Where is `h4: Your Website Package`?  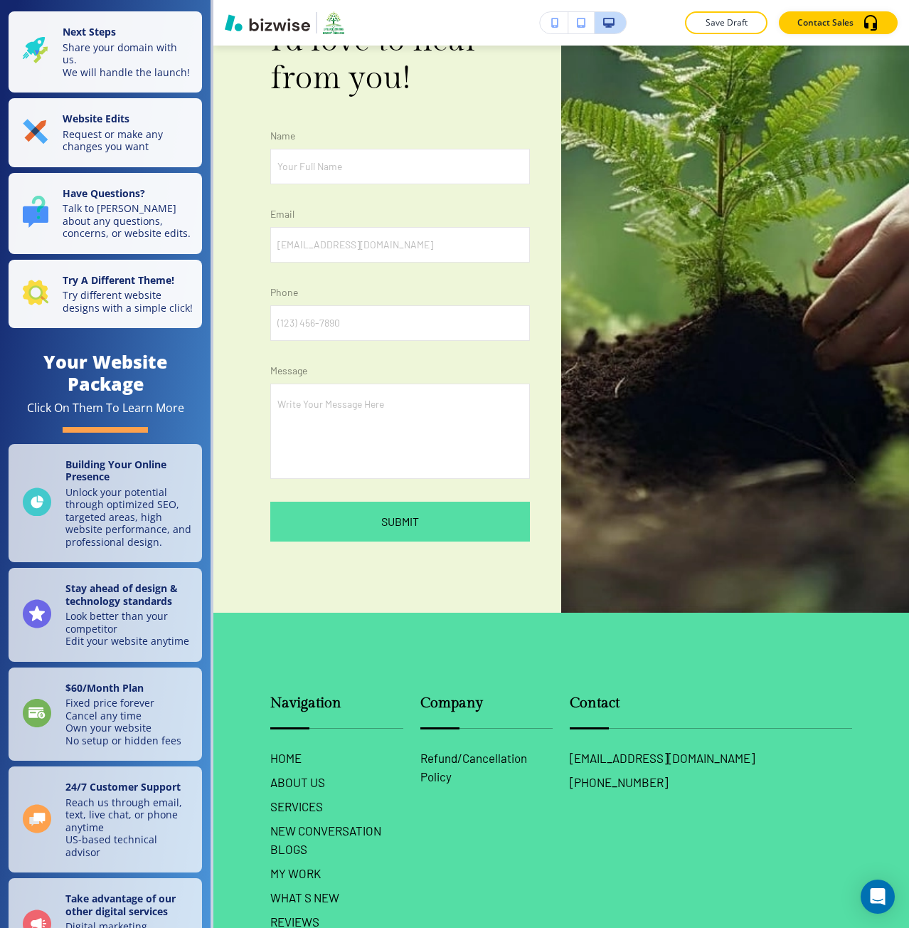
h4: Your Website Package is located at coordinates (105, 373).